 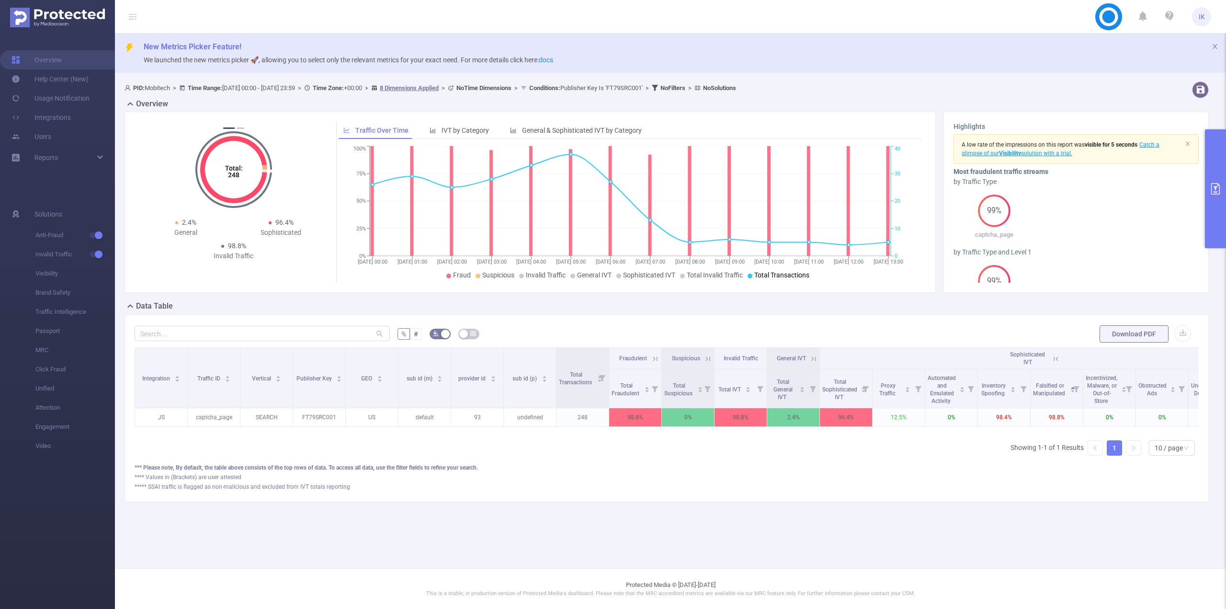 What do you see at coordinates (361, 173) in the screenshot?
I see `tspan: 75%` at bounding box center [361, 173].